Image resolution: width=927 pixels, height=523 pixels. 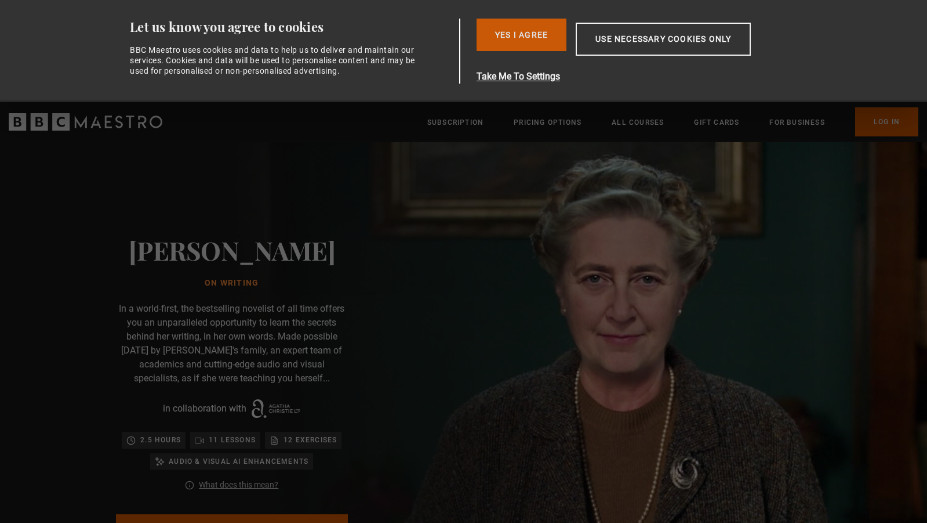 What do you see at coordinates (238, 484) in the screenshot?
I see `a: What does this mean?` at bounding box center [238, 484].